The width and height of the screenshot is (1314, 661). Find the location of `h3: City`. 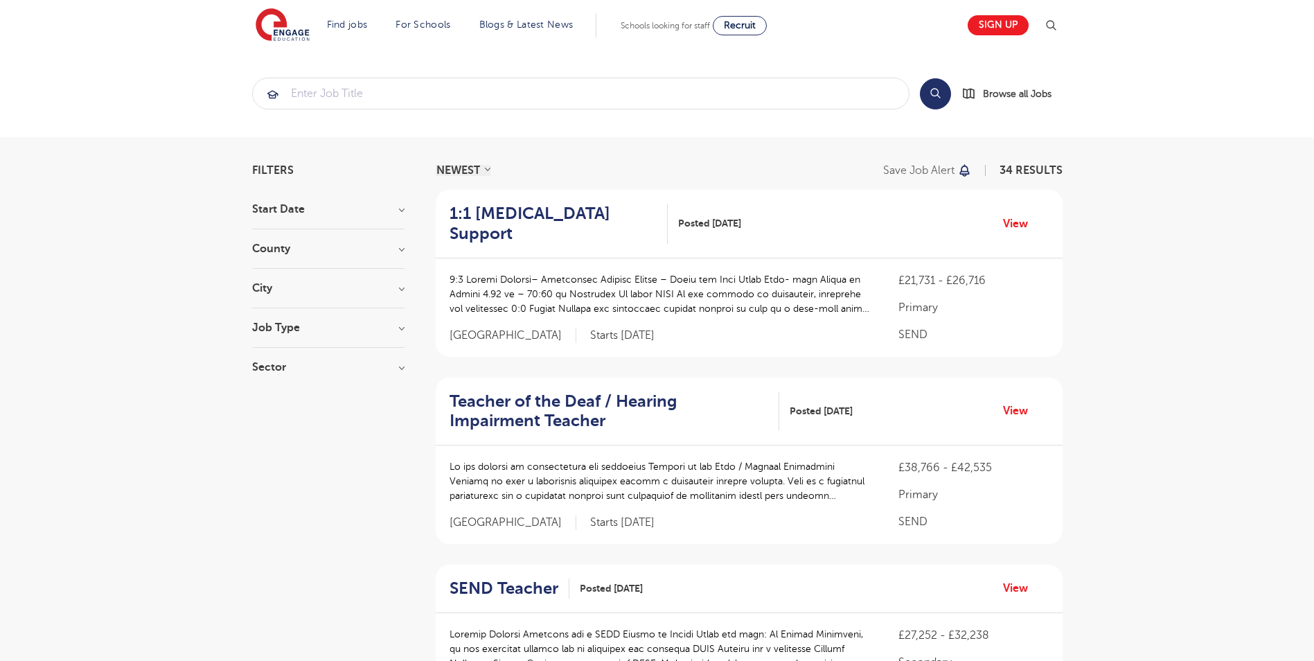

h3: City is located at coordinates (328, 288).